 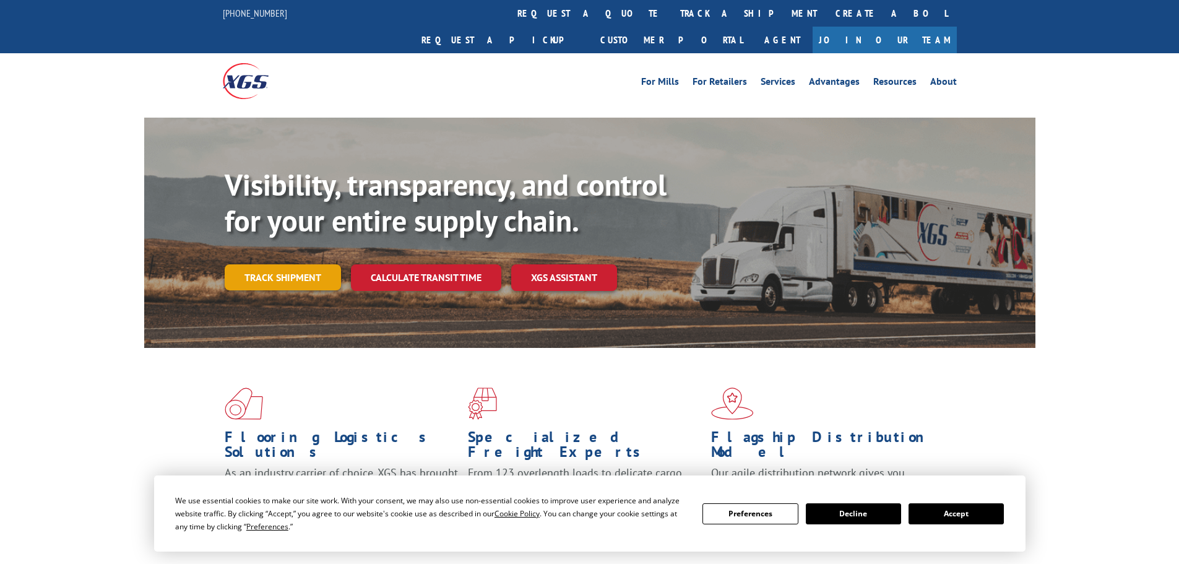 What do you see at coordinates (517, 513) in the screenshot?
I see `span: Cookie Policy` at bounding box center [517, 513].